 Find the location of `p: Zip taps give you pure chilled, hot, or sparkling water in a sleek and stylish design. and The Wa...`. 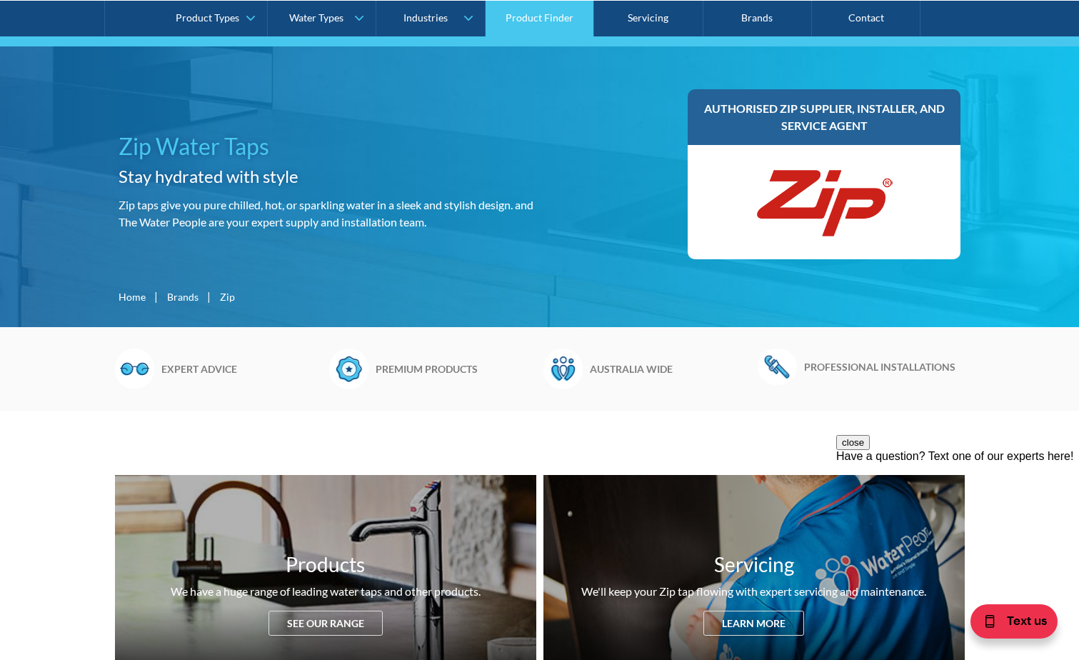

p: Zip taps give you pure chilled, hot, or sparkling water in a sleek and stylish design. and The Wa... is located at coordinates (326, 214).